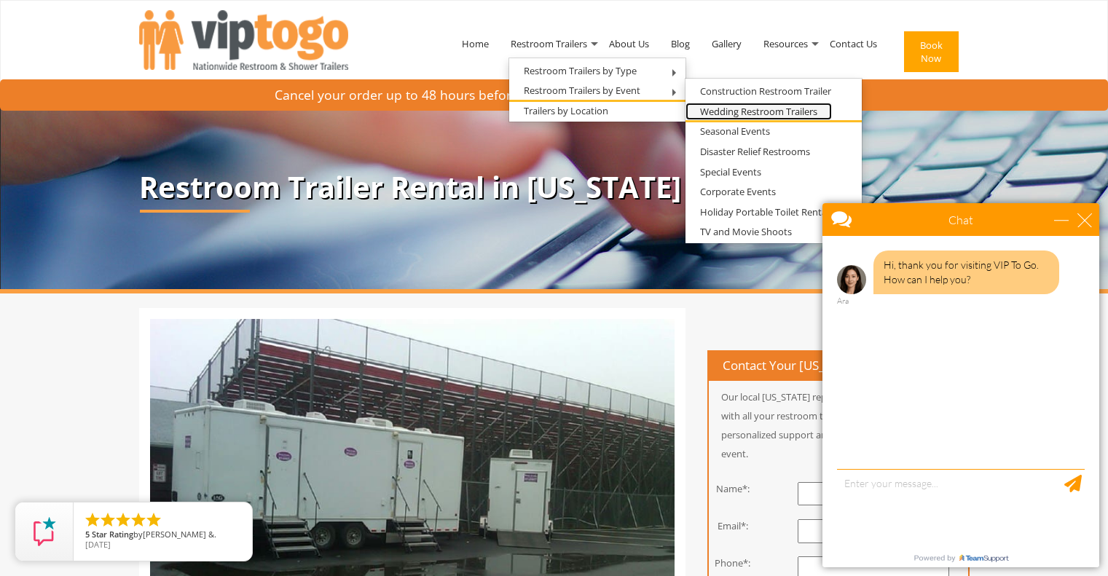 Image resolution: width=1108 pixels, height=576 pixels. What do you see at coordinates (548, 44) in the screenshot?
I see `a: Restroom Trailers` at bounding box center [548, 44].